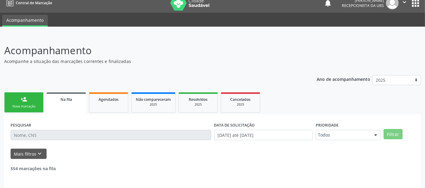 The image size is (425, 188). I want to click on p: Acompanhe a situação das marcações correntes e finalizadas, so click(150, 61).